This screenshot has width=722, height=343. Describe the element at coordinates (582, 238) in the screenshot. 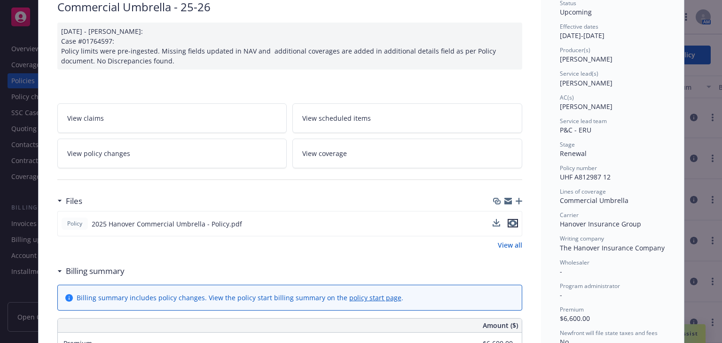

I see `span: Writing company` at that location.